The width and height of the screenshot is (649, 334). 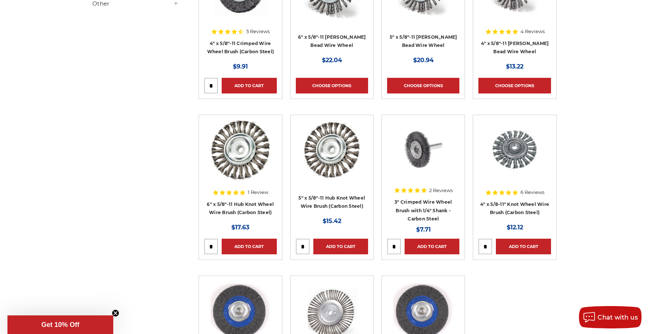 What do you see at coordinates (515, 150) in the screenshot?
I see `img: 4" x 1/2" x 5/8"-11 Hub Knot Wheel Wire Brush` at bounding box center [515, 150].